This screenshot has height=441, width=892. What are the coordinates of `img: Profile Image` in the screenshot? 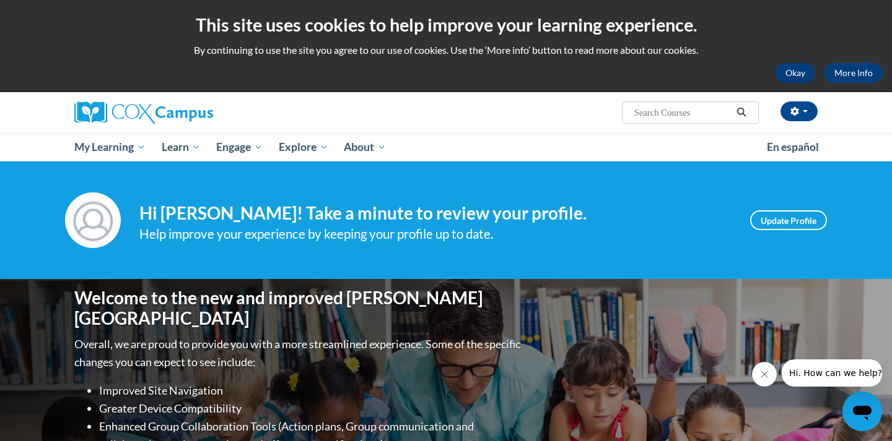 It's located at (93, 220).